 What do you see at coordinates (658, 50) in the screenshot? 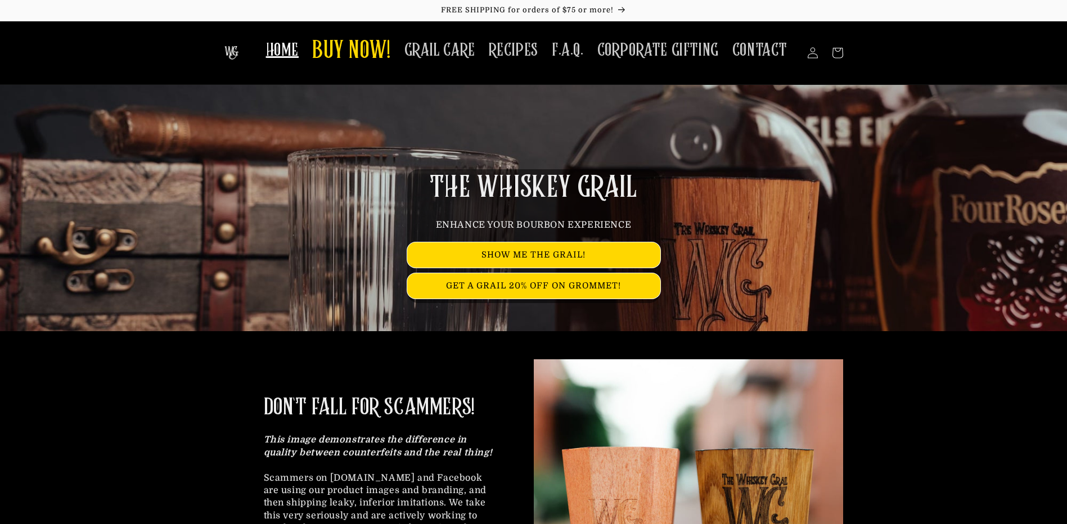
I see `span: CORPORATE GIFTING` at bounding box center [658, 50].